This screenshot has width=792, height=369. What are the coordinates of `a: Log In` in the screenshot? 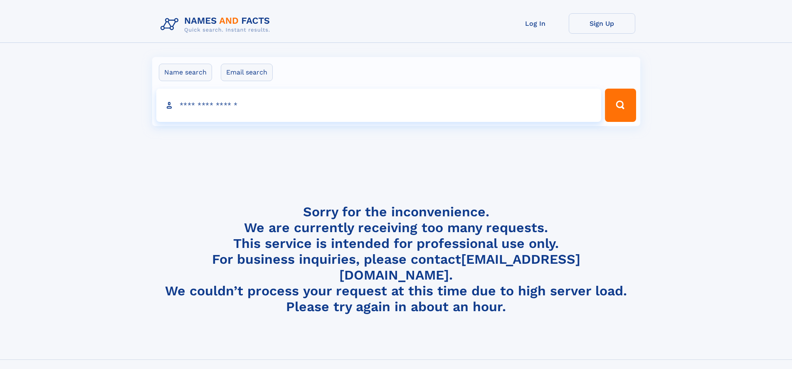 It's located at (535, 23).